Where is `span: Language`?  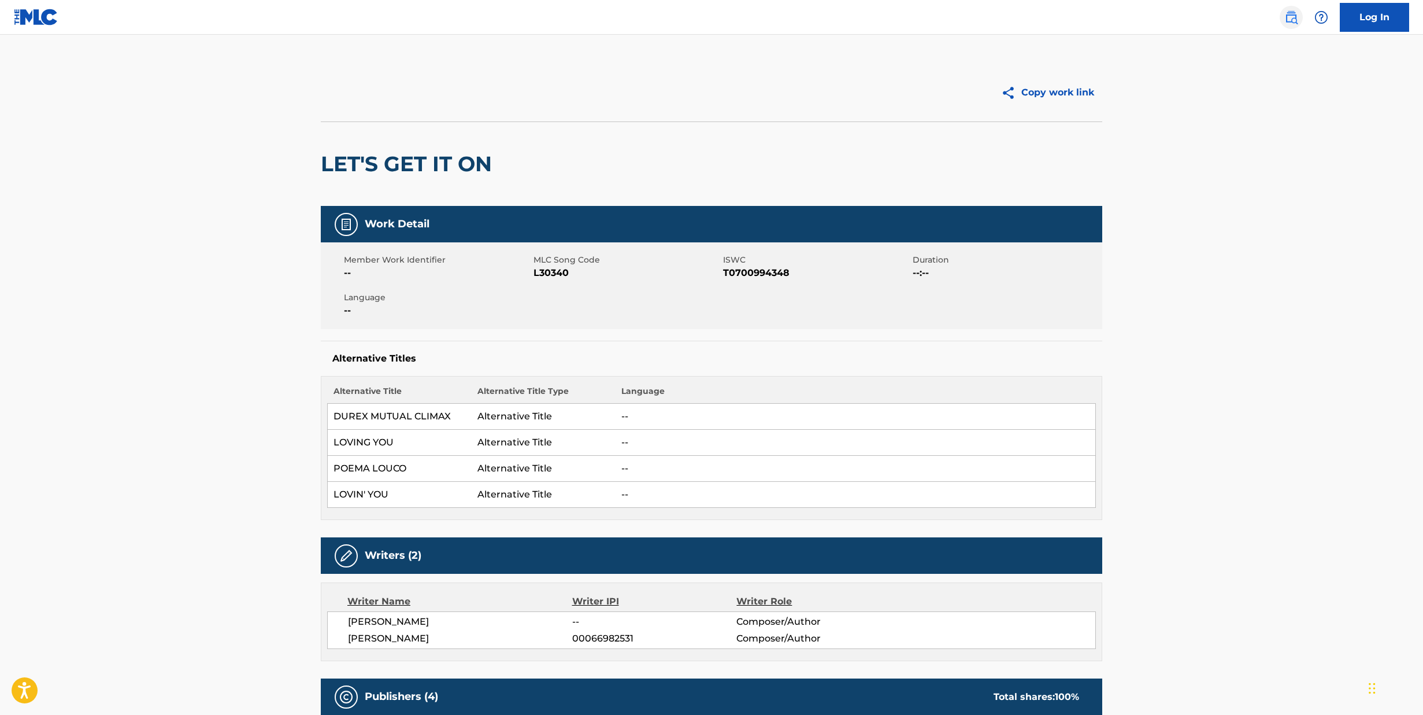 span: Language is located at coordinates (437, 297).